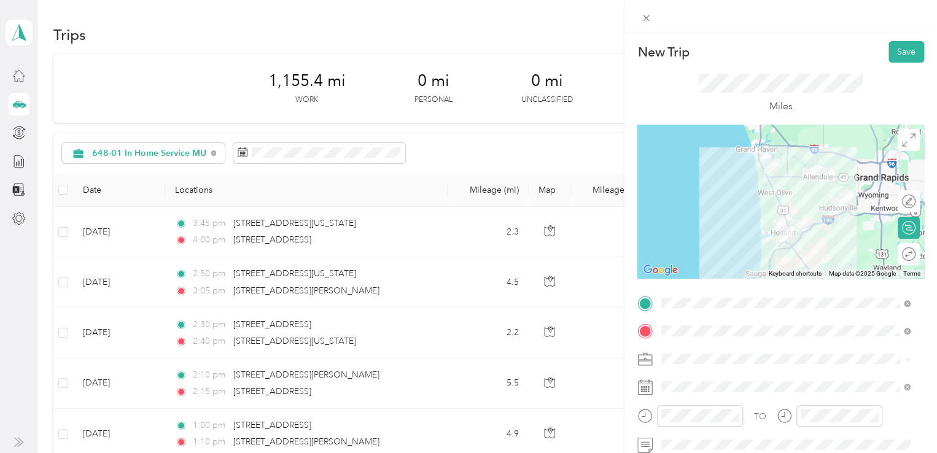  What do you see at coordinates (906, 52) in the screenshot?
I see `button: Save` at bounding box center [906, 52].